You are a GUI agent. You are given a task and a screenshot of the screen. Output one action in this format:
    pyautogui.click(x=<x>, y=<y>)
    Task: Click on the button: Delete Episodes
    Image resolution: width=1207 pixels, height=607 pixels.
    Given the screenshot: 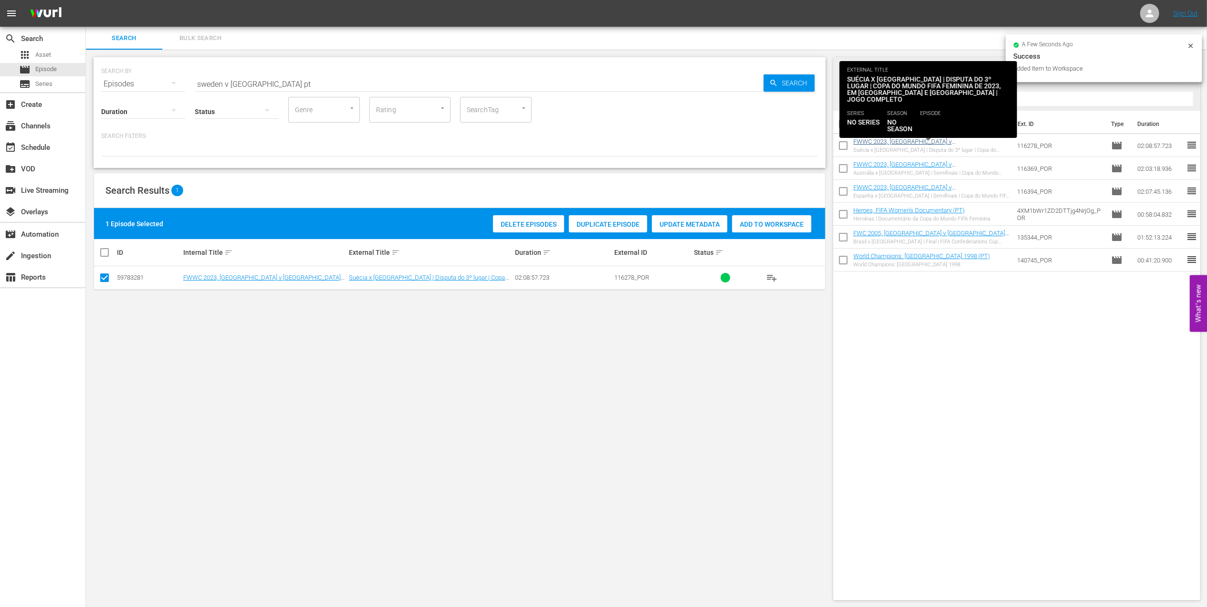 What is the action you would take?
    pyautogui.click(x=528, y=224)
    